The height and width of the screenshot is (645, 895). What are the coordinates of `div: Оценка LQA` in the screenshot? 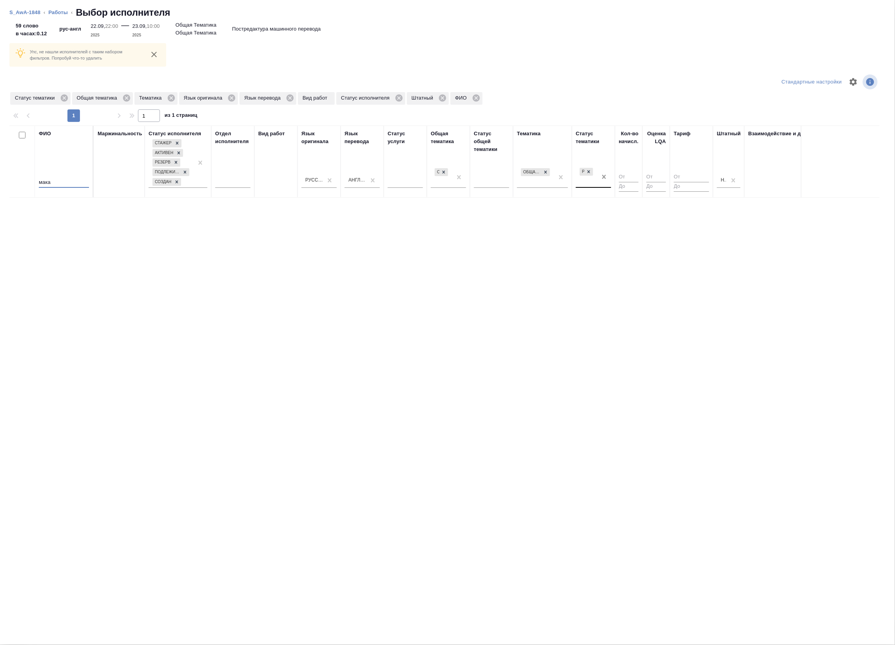 It's located at (656, 138).